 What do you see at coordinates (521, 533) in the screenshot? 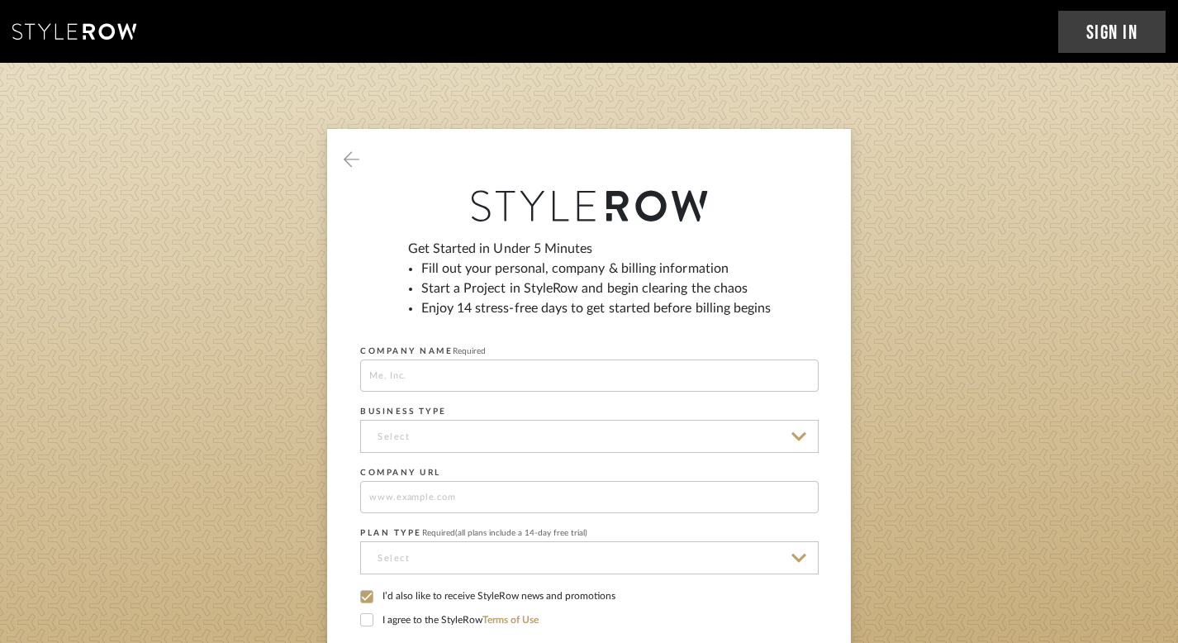
I see `span: (all plans include a 14-day free trial)` at bounding box center [521, 533].